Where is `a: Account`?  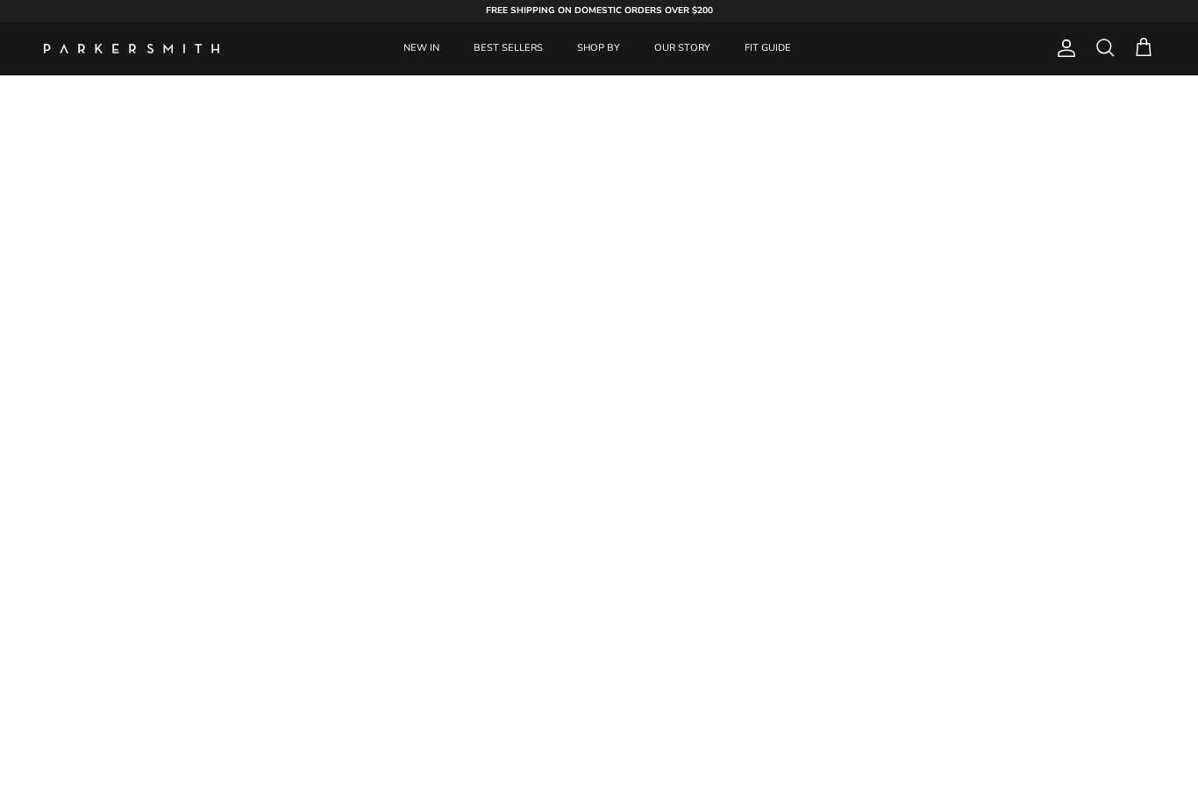
a: Account is located at coordinates (1063, 48).